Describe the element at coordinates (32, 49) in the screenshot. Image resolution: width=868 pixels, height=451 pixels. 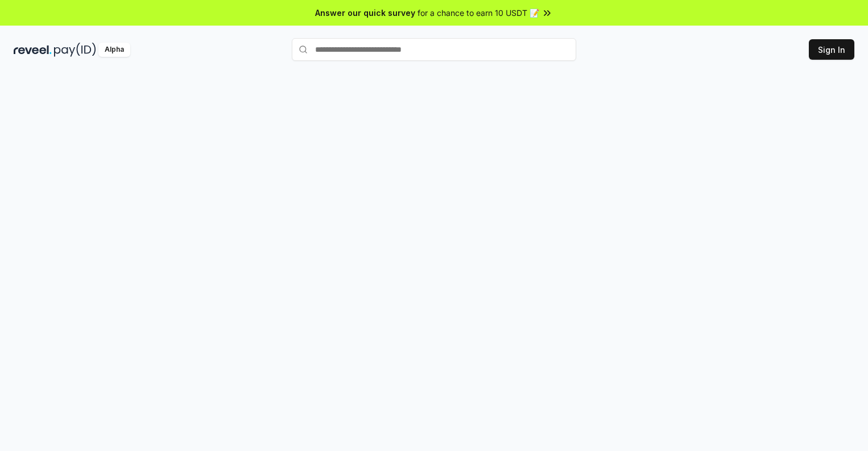
I see `img: reveel_dark` at that location.